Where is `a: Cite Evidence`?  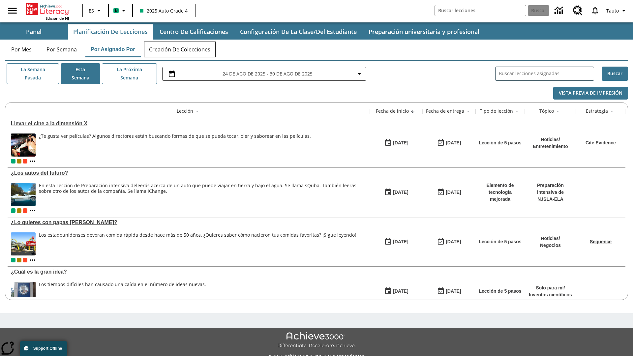
a: Cite Evidence is located at coordinates (601, 143).